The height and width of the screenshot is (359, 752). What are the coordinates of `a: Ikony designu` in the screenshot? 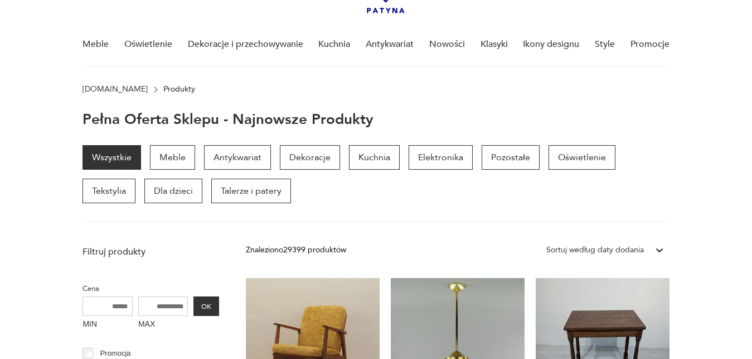 It's located at (551, 44).